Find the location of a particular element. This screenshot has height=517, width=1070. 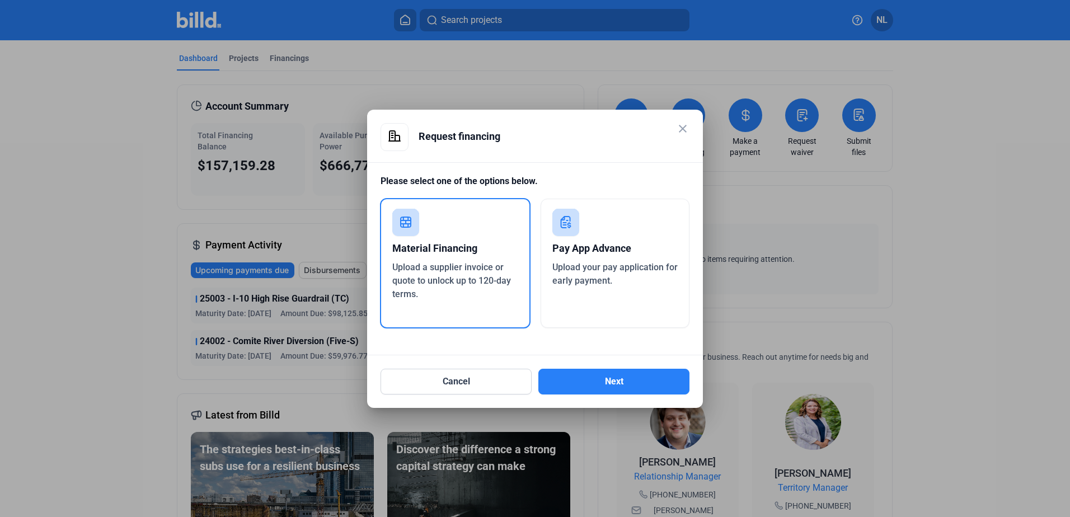

button: Cancel is located at coordinates (456, 381).